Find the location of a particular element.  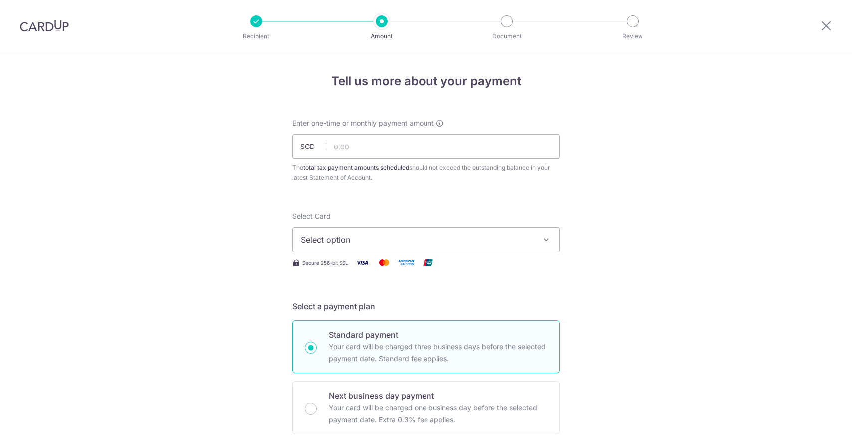

button: Select option is located at coordinates (426, 240).